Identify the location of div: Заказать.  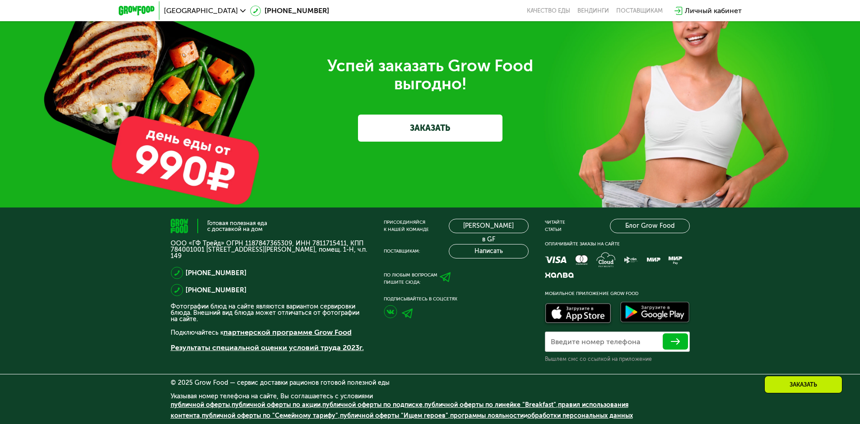
(803, 385).